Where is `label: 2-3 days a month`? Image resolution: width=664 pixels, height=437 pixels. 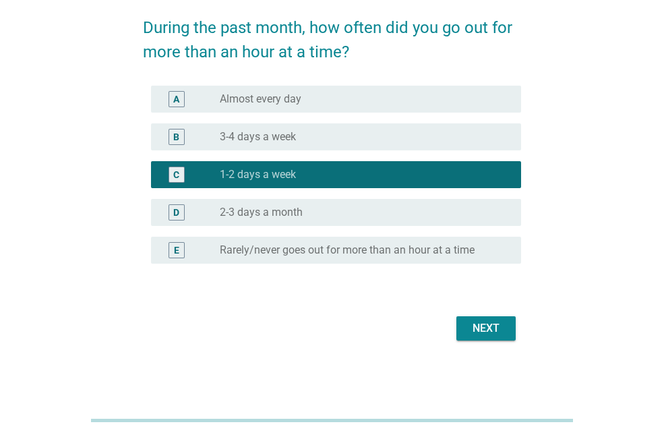
label: 2-3 days a month is located at coordinates (261, 212).